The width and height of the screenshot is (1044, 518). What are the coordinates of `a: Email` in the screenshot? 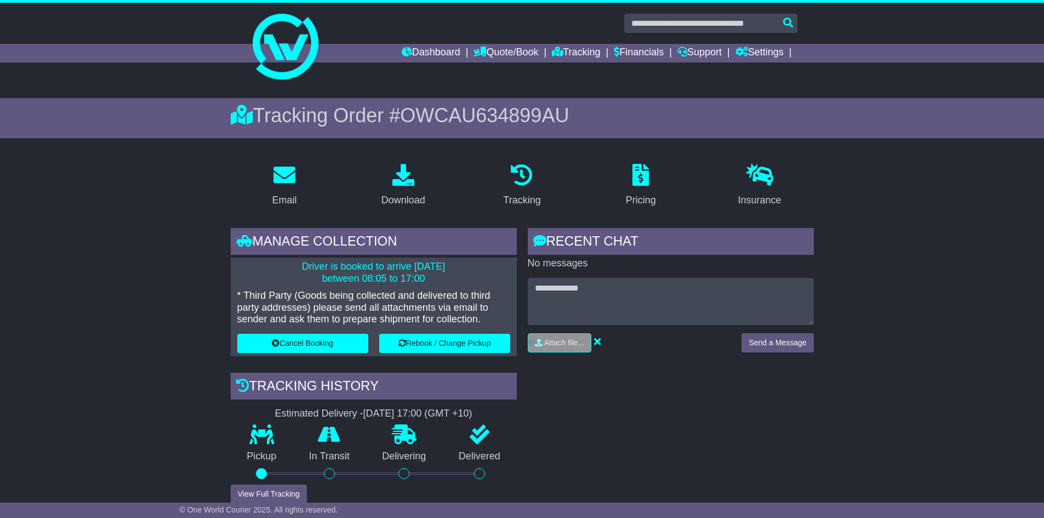 It's located at (284, 186).